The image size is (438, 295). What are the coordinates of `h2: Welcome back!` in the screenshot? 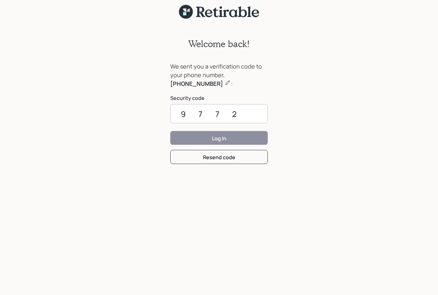 It's located at (219, 44).